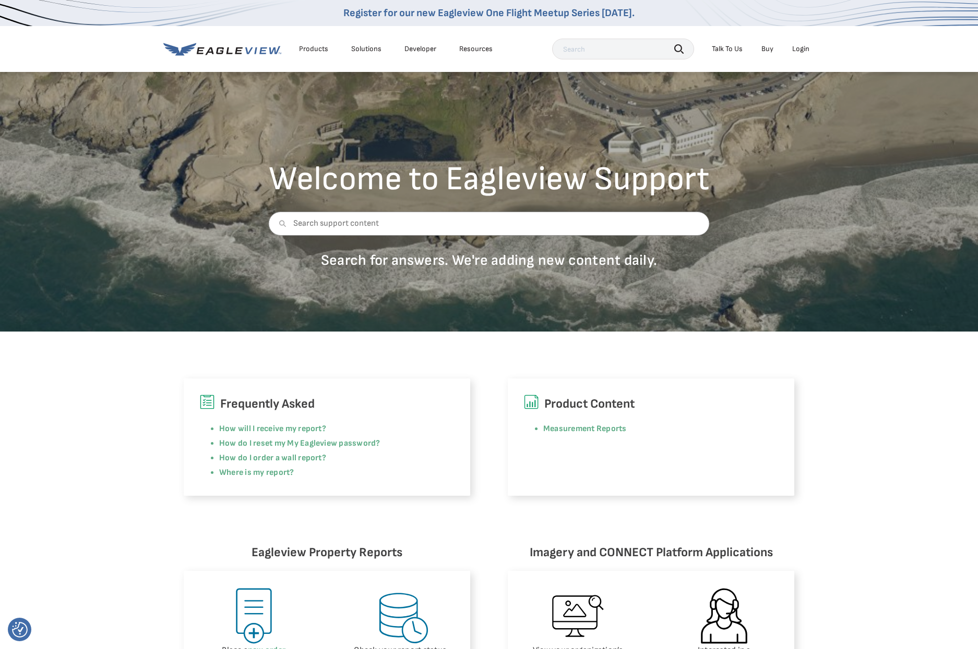 The width and height of the screenshot is (978, 649). I want to click on a: How do I reset my My Eagleview password?, so click(299, 443).